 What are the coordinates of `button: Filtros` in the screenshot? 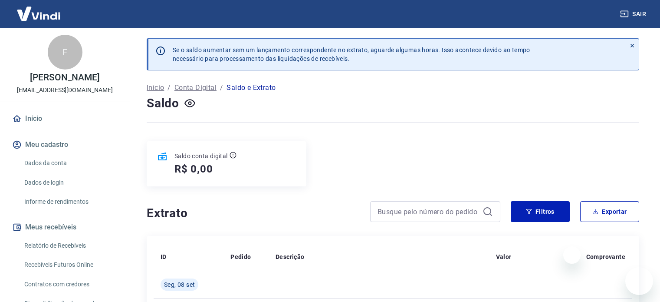 It's located at (540, 211).